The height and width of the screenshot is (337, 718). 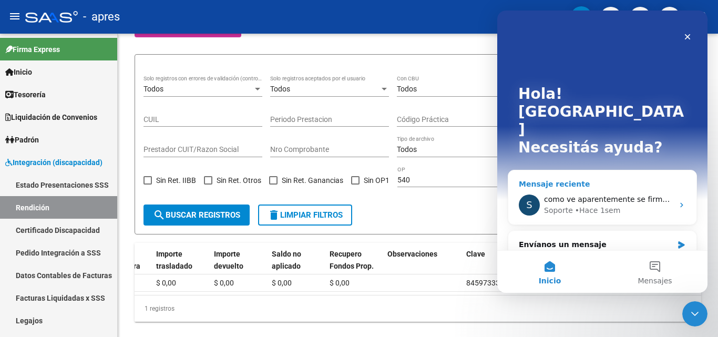 I want to click on mat-icon: menu, so click(x=15, y=16).